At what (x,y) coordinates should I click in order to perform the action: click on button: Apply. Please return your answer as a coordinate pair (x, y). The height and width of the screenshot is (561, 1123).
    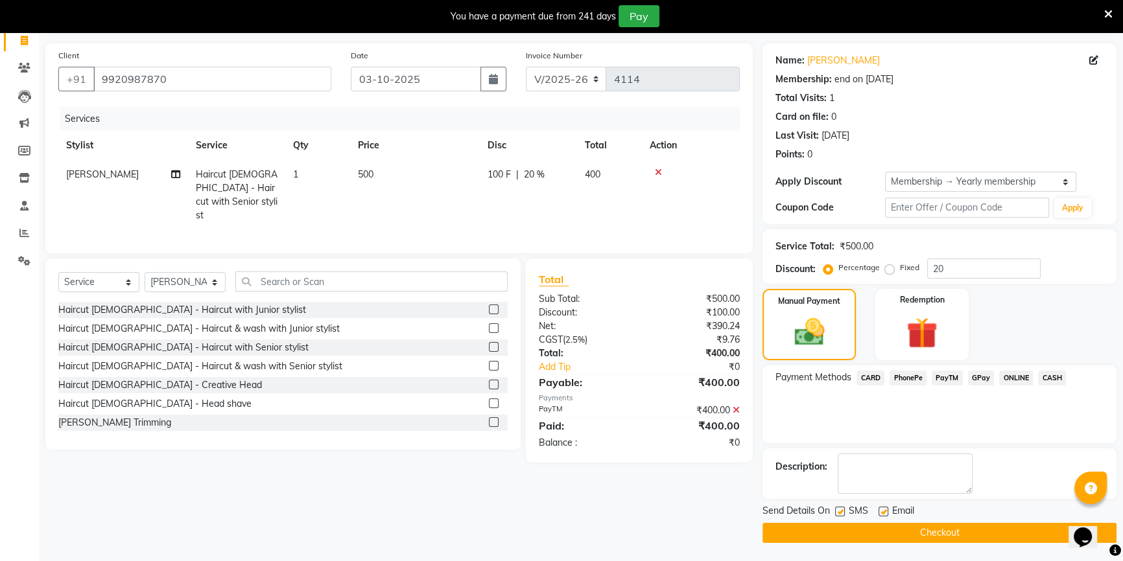
    Looking at the image, I should click on (1072, 208).